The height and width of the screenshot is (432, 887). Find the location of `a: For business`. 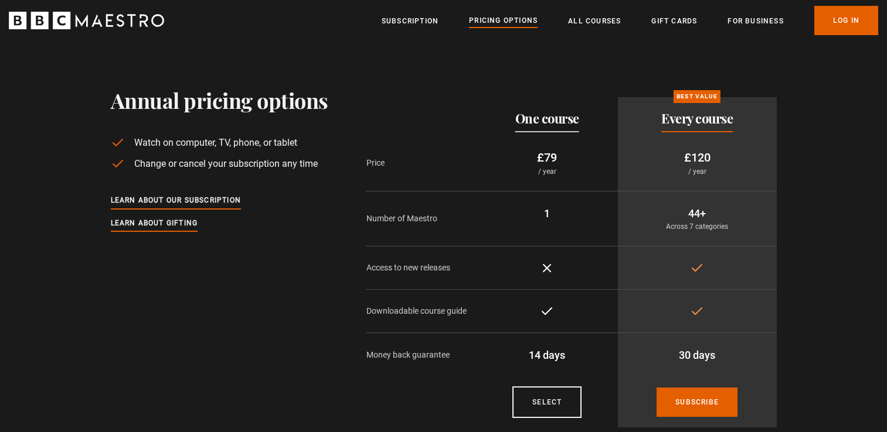

a: For business is located at coordinates (755, 21).